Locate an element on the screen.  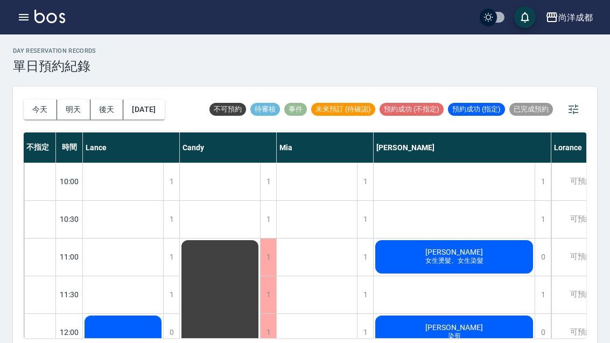
img: Logo is located at coordinates (50, 16).